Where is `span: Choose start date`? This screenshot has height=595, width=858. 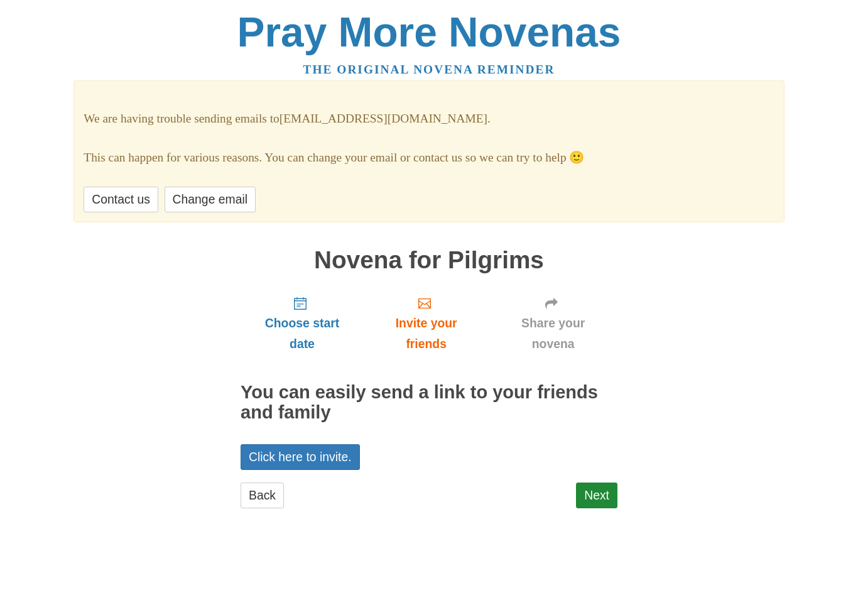
span: Choose start date is located at coordinates (302, 333).